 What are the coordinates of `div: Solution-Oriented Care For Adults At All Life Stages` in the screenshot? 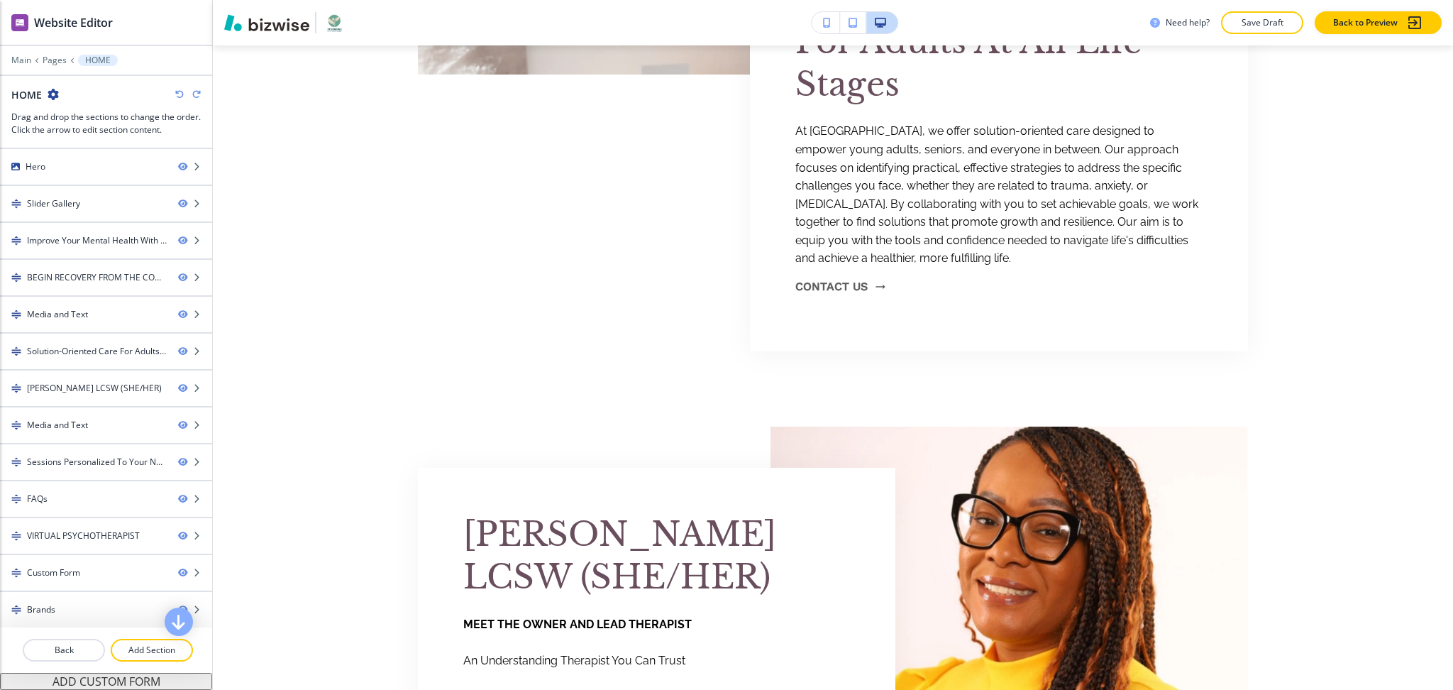 It's located at (96, 351).